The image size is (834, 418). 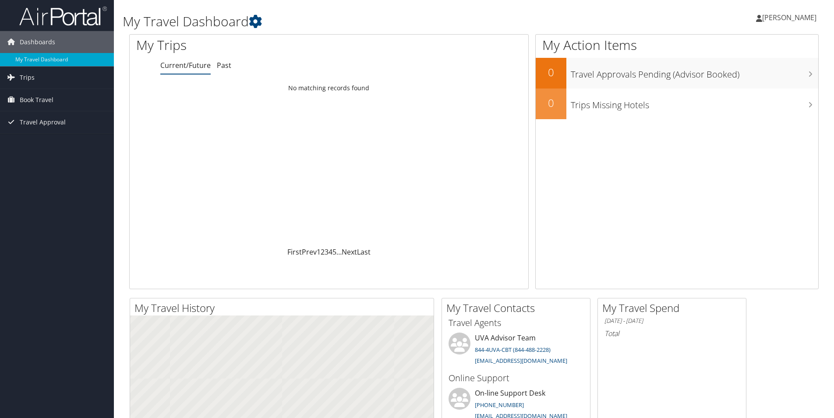 What do you see at coordinates (364, 252) in the screenshot?
I see `a: Last` at bounding box center [364, 252].